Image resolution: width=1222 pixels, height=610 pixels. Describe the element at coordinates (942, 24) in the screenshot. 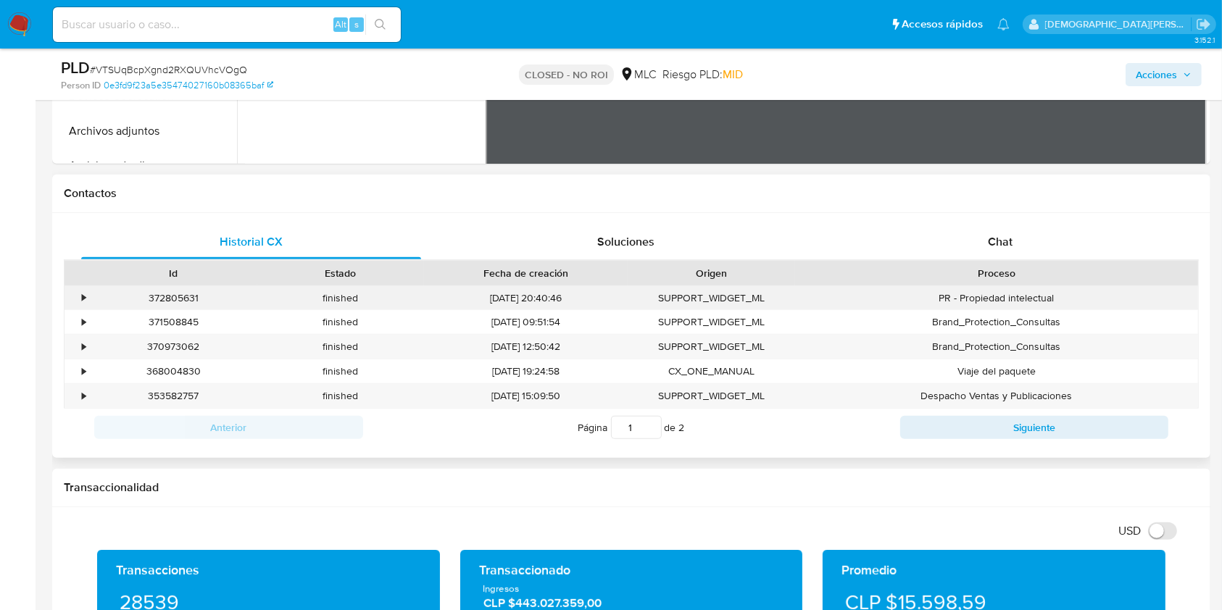

I see `span: Accesos rápidos` at that location.